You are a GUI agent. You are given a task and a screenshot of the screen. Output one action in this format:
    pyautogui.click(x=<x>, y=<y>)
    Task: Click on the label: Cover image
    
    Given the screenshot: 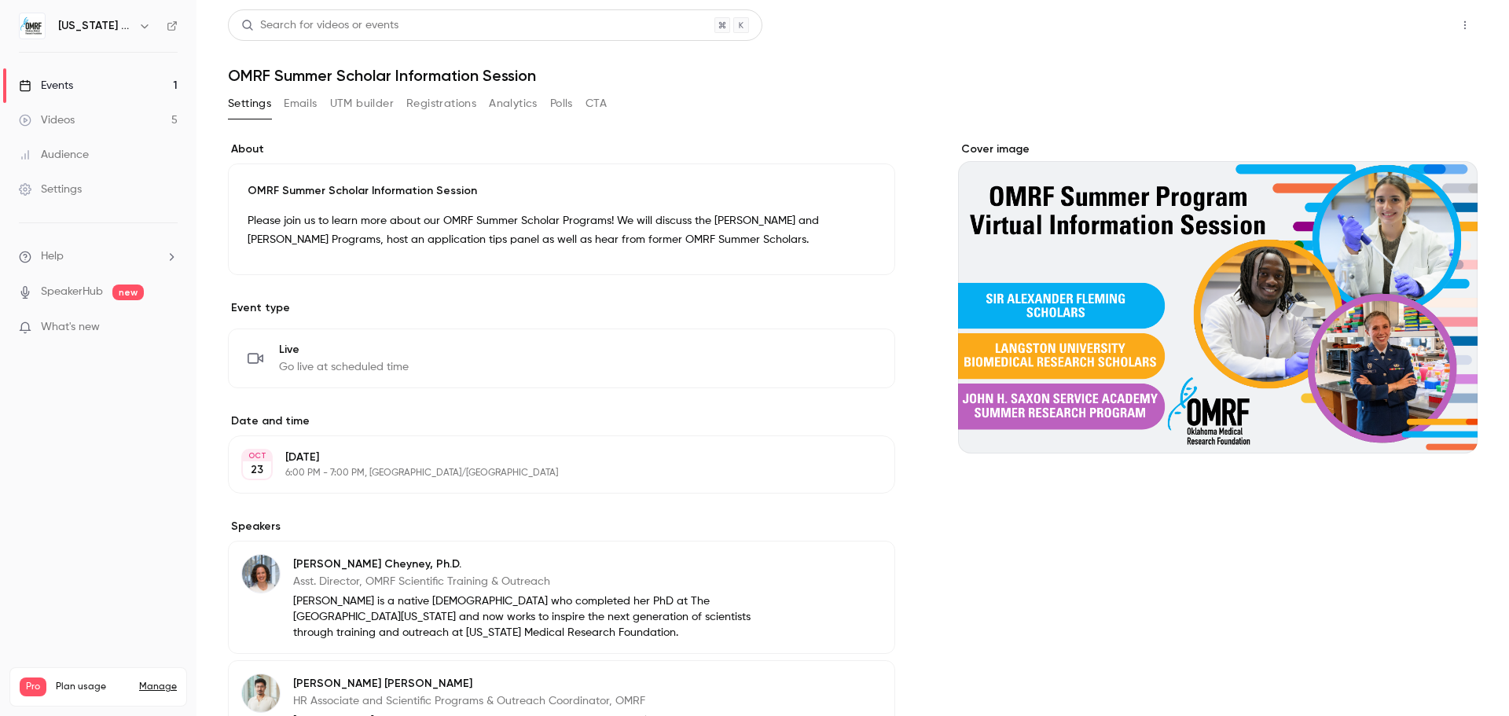 What is the action you would take?
    pyautogui.click(x=1217, y=149)
    